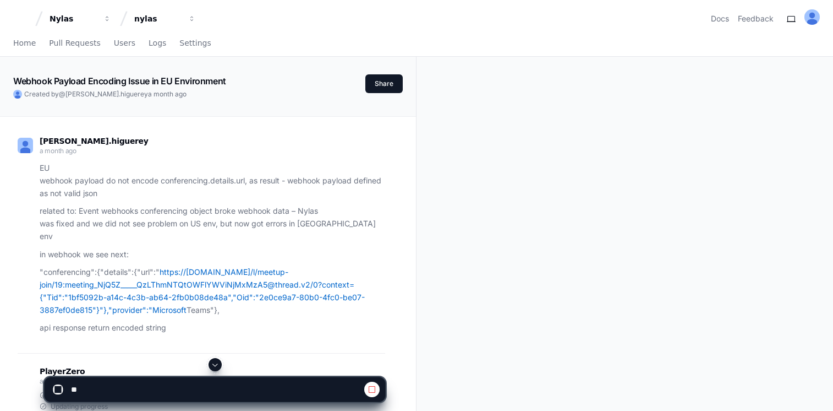 This screenshot has width=833, height=411. Describe the element at coordinates (74, 43) in the screenshot. I see `span: Pull Requests` at that location.